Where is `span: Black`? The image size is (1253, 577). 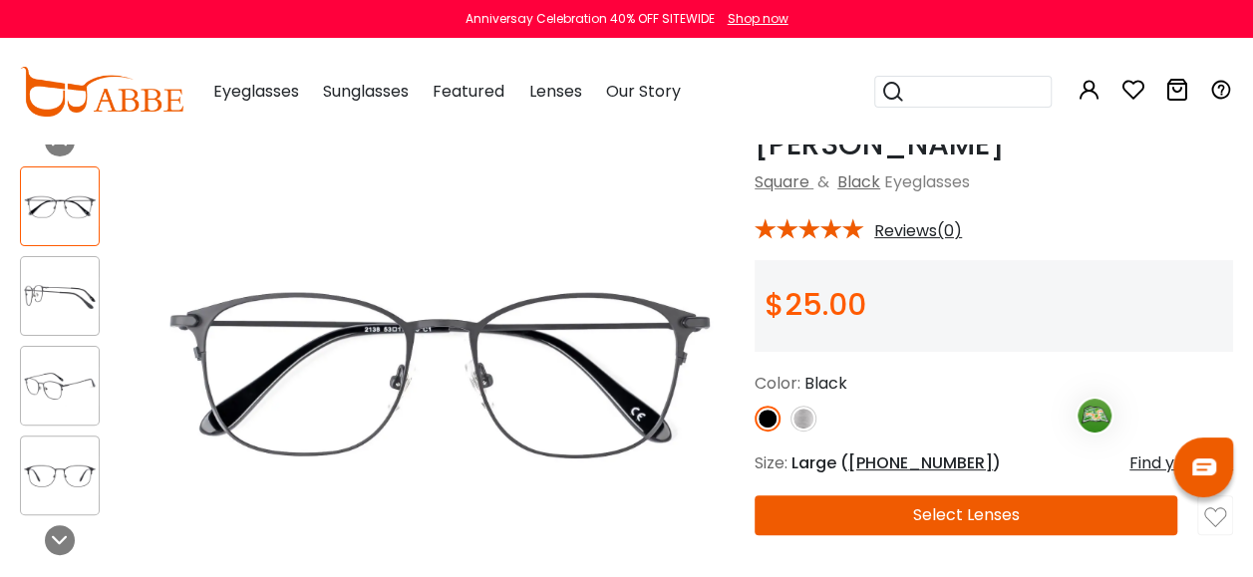 span: Black is located at coordinates (825, 383).